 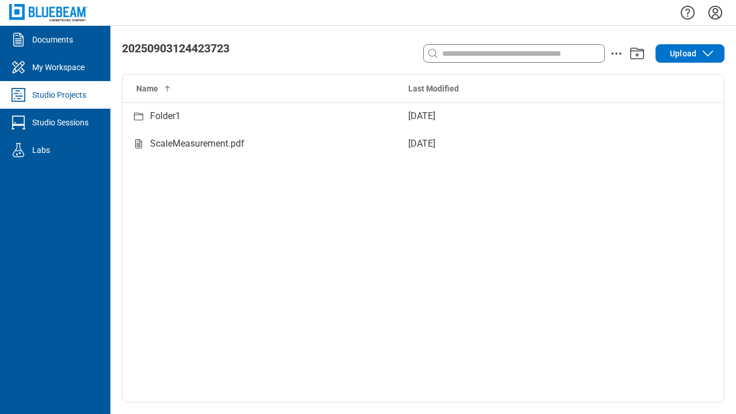 I want to click on svg: Labs, so click(x=18, y=150).